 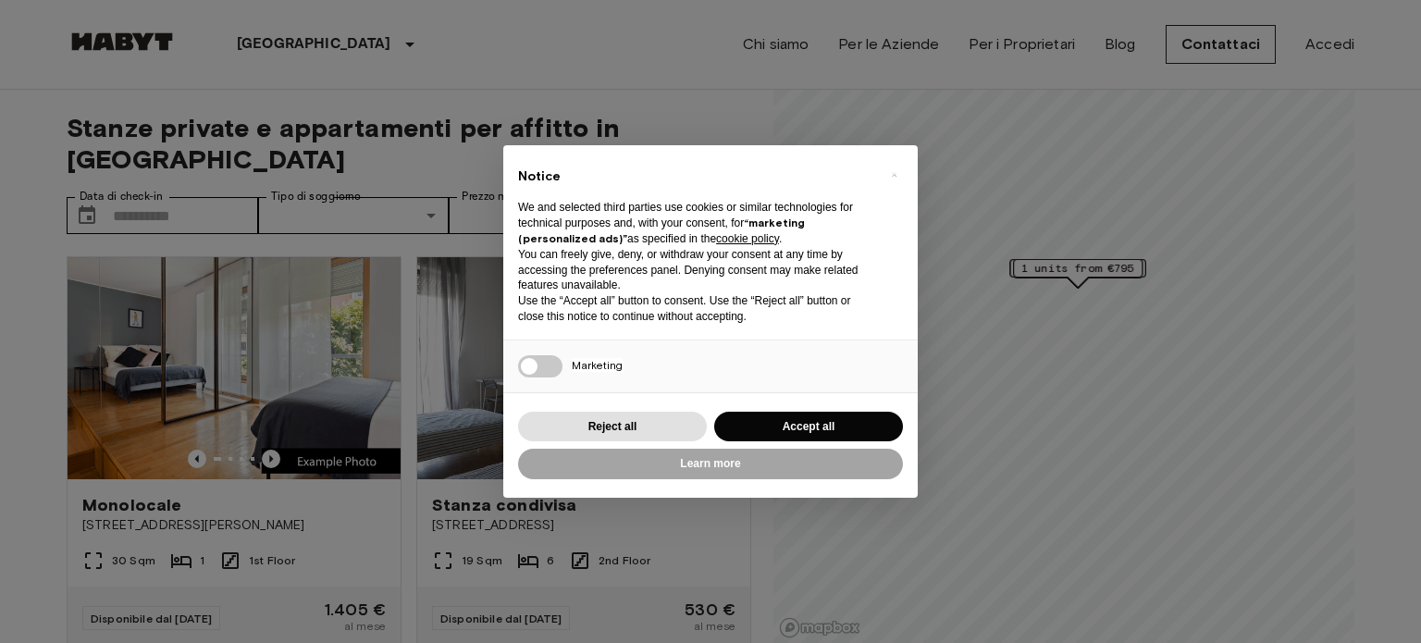 What do you see at coordinates (696, 270) in the screenshot?
I see `p: You can freely give, deny, or withdraw your consent at any time by accessing the preferences pane...` at bounding box center [696, 270].